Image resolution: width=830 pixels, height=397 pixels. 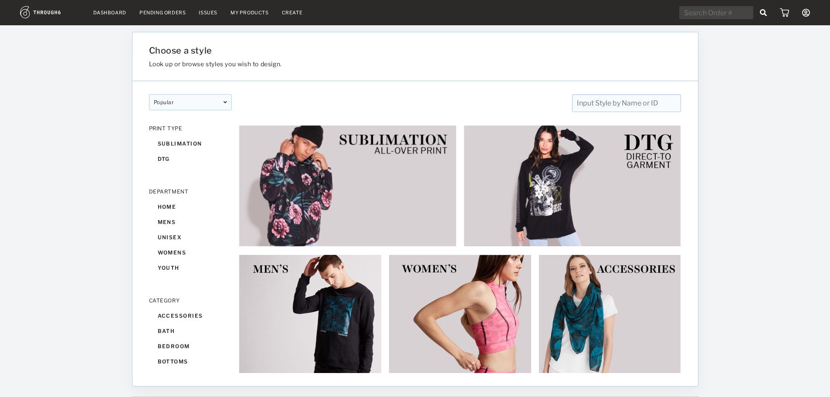 What do you see at coordinates (292, 13) in the screenshot?
I see `a: Create` at bounding box center [292, 13].